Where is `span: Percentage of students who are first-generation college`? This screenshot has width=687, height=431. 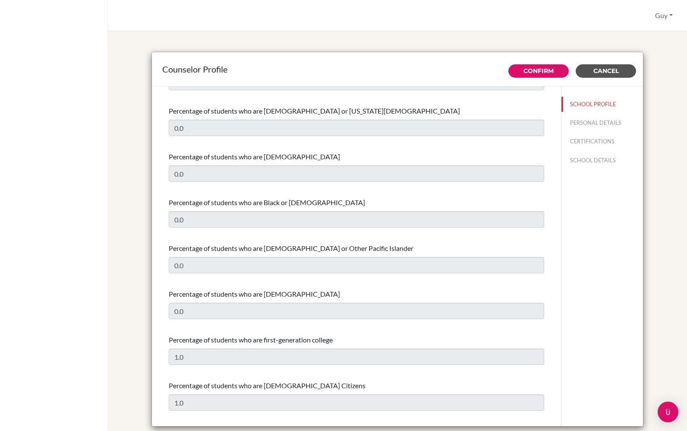
span: Percentage of students who are first-generation college is located at coordinates (251, 339).